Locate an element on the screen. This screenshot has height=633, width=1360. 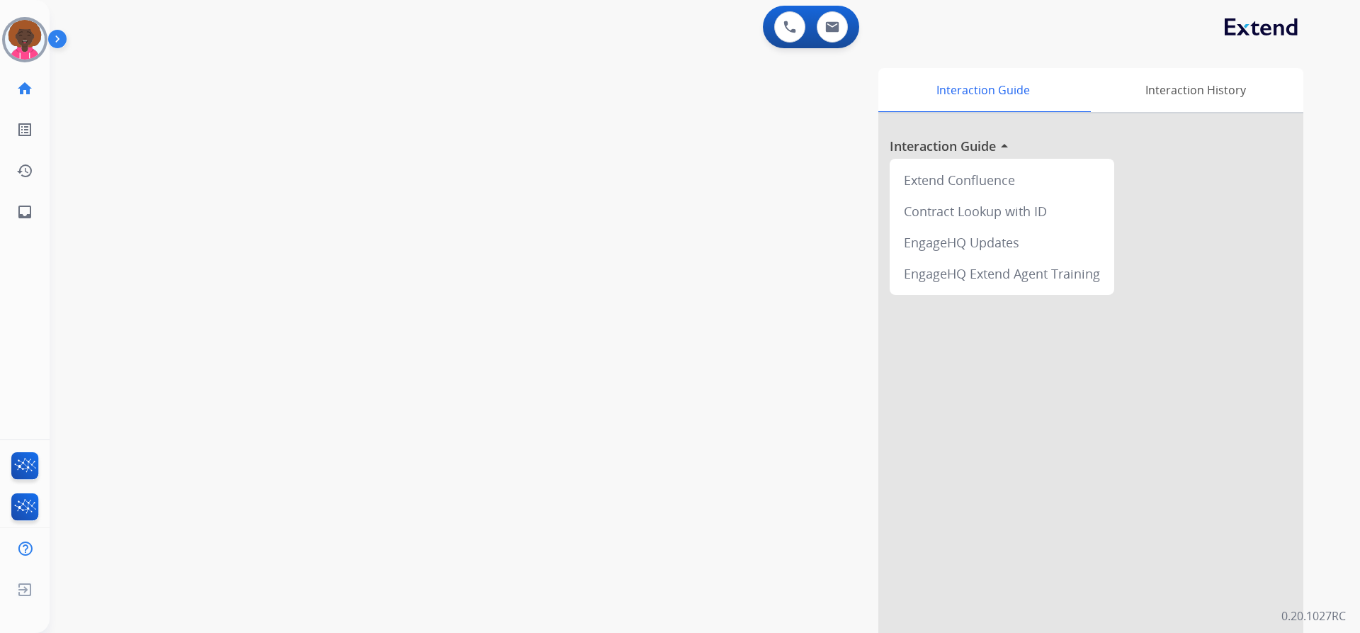
mat-icon: inbox is located at coordinates (25, 212).